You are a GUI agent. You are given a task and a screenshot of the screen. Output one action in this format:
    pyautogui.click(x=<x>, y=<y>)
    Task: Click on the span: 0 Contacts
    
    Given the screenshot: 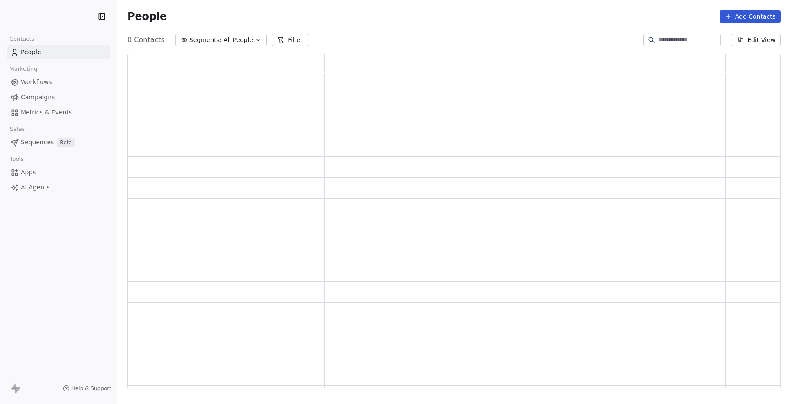 What is the action you would take?
    pyautogui.click(x=146, y=40)
    